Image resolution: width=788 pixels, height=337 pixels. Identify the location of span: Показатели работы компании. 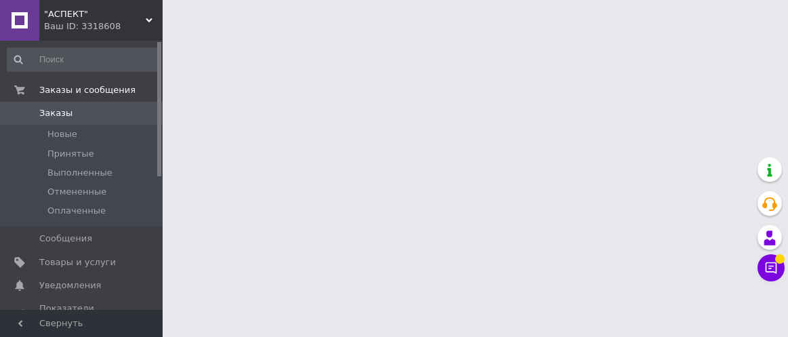
(82, 314).